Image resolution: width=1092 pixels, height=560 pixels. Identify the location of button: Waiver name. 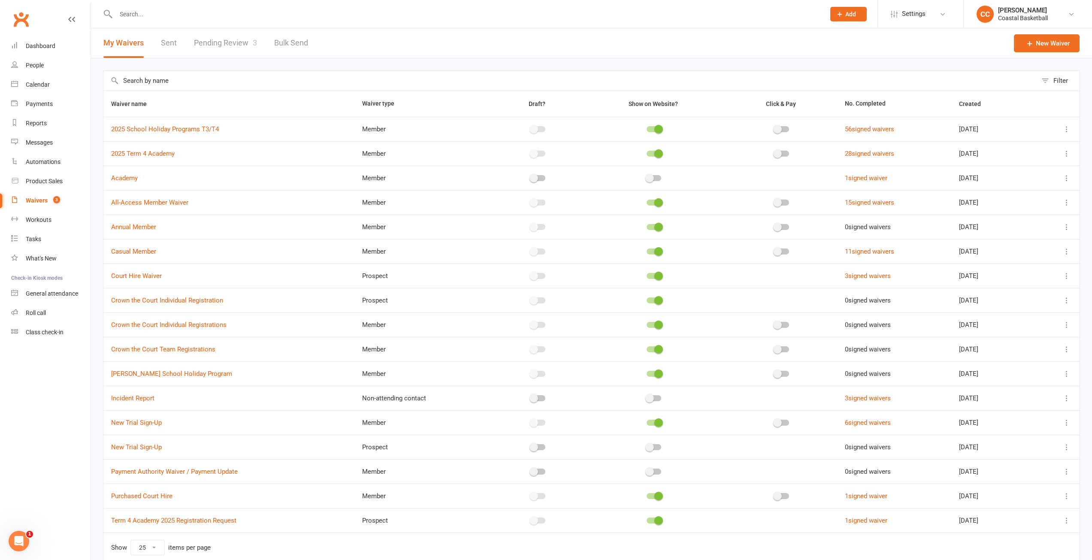
(133, 104).